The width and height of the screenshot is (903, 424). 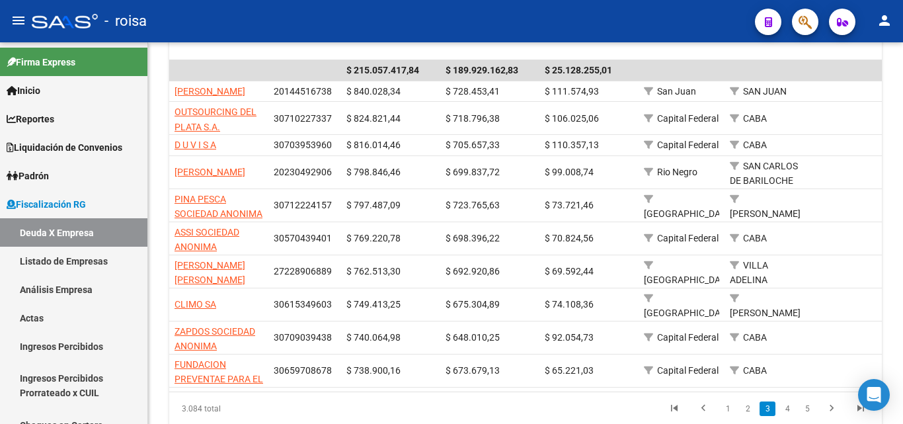 What do you see at coordinates (374, 118) in the screenshot?
I see `span: $ 824.821,44` at bounding box center [374, 118].